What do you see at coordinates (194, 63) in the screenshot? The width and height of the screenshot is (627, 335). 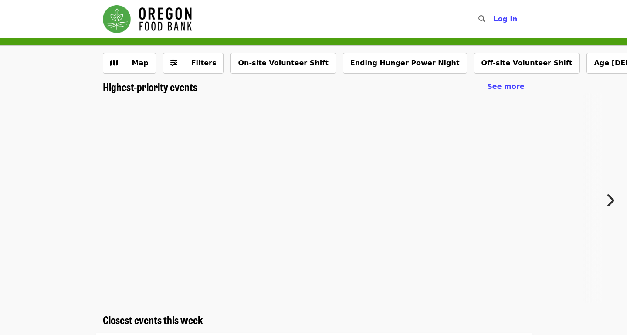 I see `button: Filters (0 selected)` at bounding box center [194, 63].